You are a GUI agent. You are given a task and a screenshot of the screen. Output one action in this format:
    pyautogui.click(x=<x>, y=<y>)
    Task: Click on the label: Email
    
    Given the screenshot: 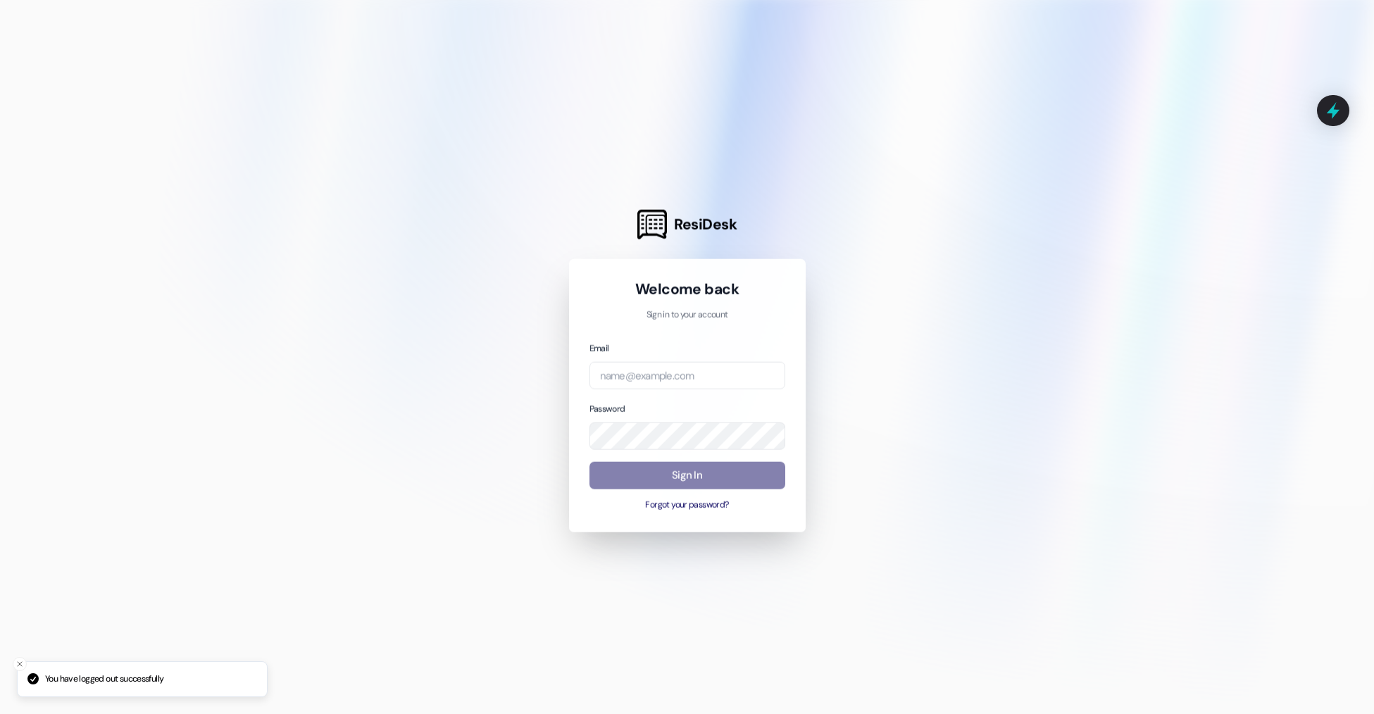 What is the action you would take?
    pyautogui.click(x=599, y=349)
    